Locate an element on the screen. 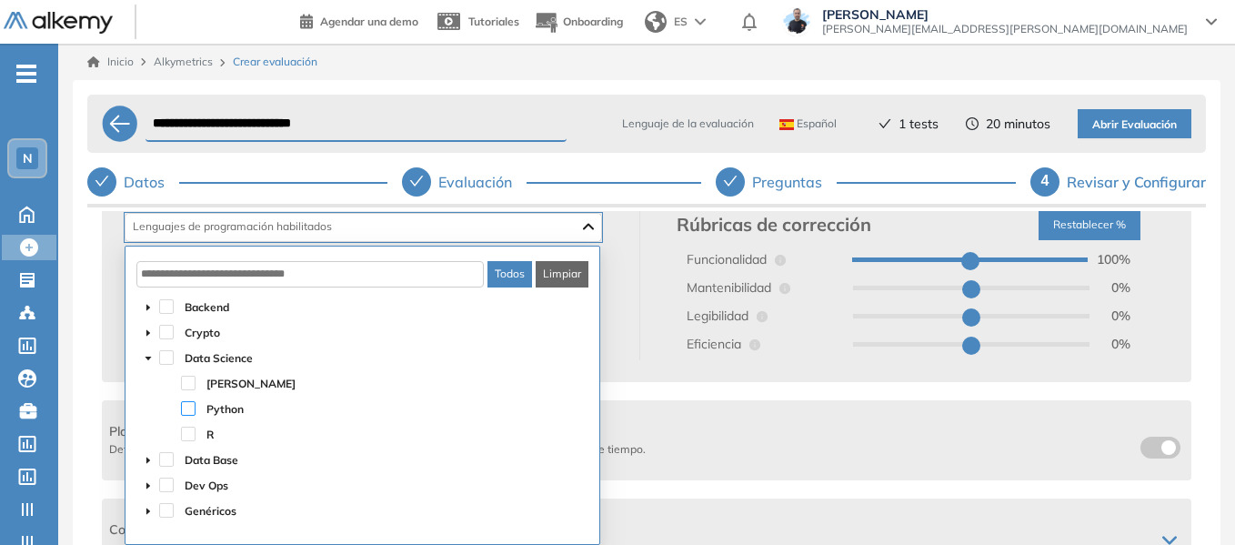 This screenshot has width=1235, height=545. div: Widget de chat is located at coordinates (1189, 501).